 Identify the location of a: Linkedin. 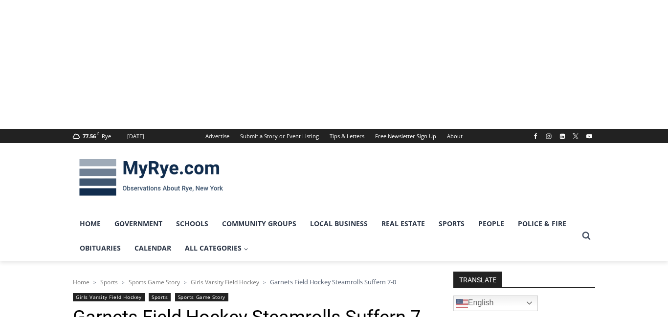
(562, 136).